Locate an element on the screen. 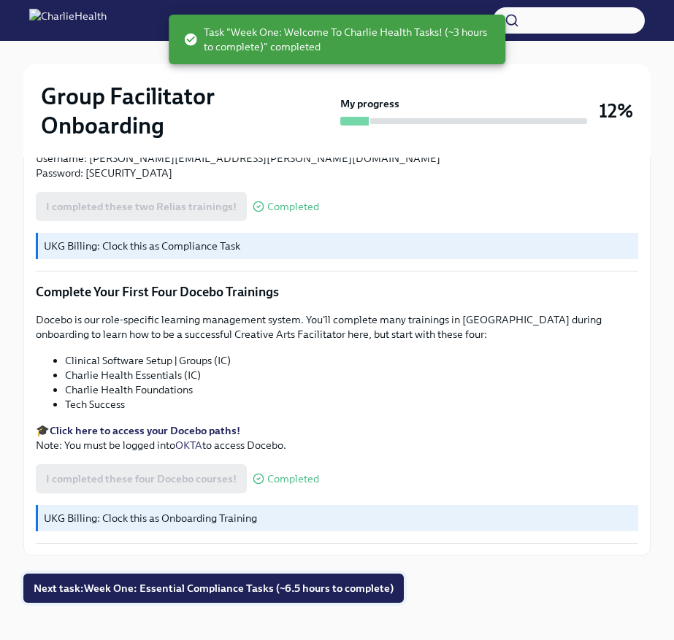  h2: Group Facilitator Onboarding is located at coordinates (188, 111).